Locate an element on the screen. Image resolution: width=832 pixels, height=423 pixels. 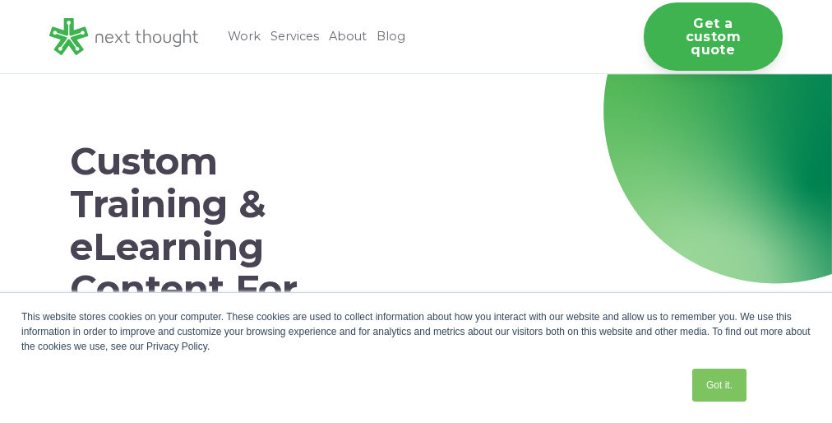
div: This website stores cookies on your computer. These cookies are used to collect information about... is located at coordinates (416, 331).